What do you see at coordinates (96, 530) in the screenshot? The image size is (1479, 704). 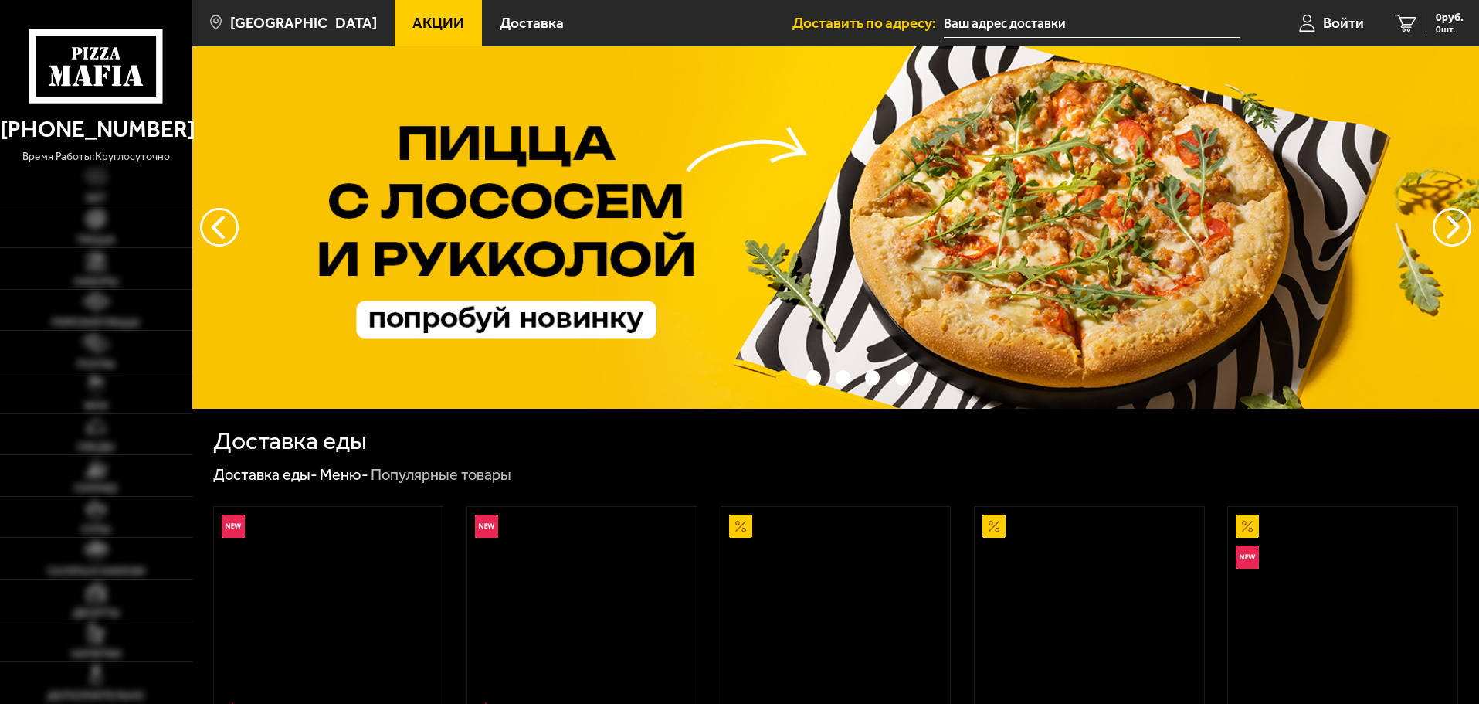 I see `span: Супы` at bounding box center [96, 530].